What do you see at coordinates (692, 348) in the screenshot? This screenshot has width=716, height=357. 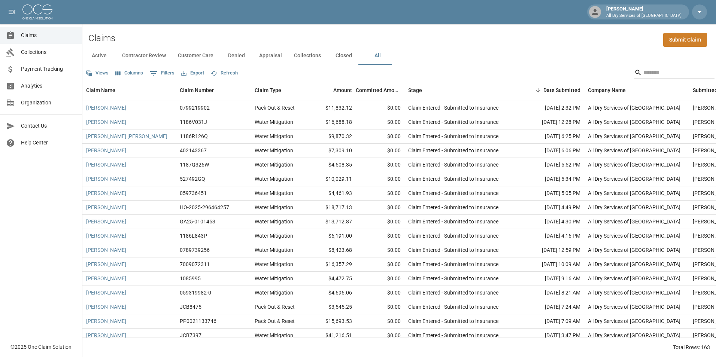 I see `div: Total Rows: 163` at bounding box center [692, 348].